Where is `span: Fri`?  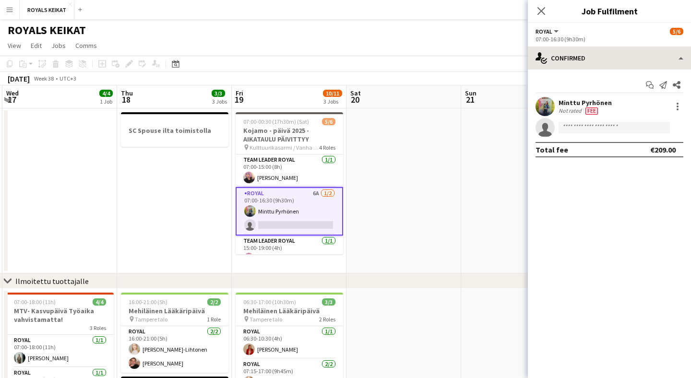
span: Fri is located at coordinates (239, 93).